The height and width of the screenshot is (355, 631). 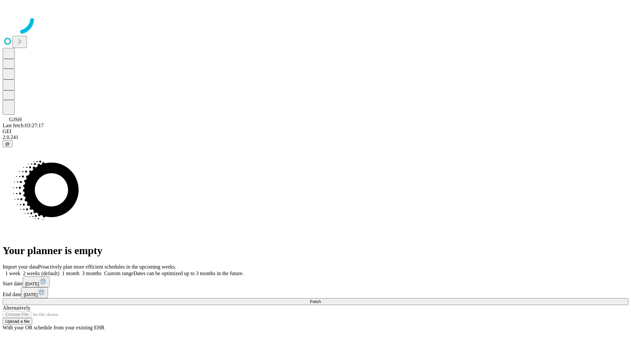 What do you see at coordinates (316, 293) in the screenshot?
I see `div: End date` at bounding box center [316, 293].